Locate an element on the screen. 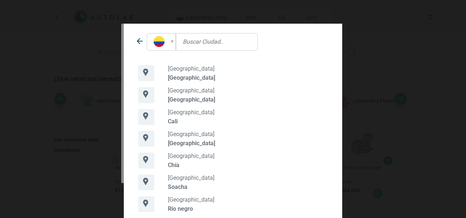  img: Flag of COLOMBIA is located at coordinates (159, 42).